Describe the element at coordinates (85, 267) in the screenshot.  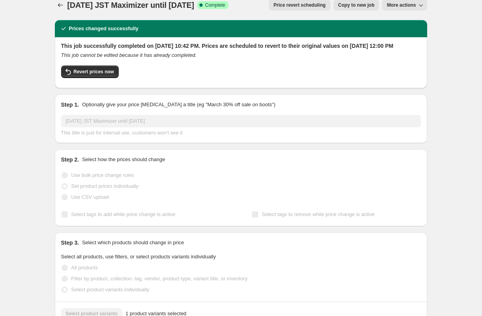
I see `span: All products` at that location.